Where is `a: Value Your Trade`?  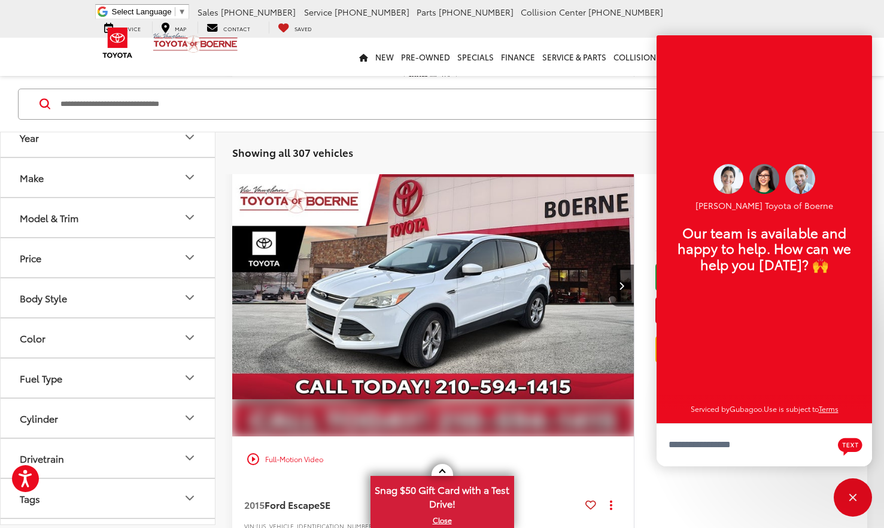
a: Value Your Trade is located at coordinates (751, 349).